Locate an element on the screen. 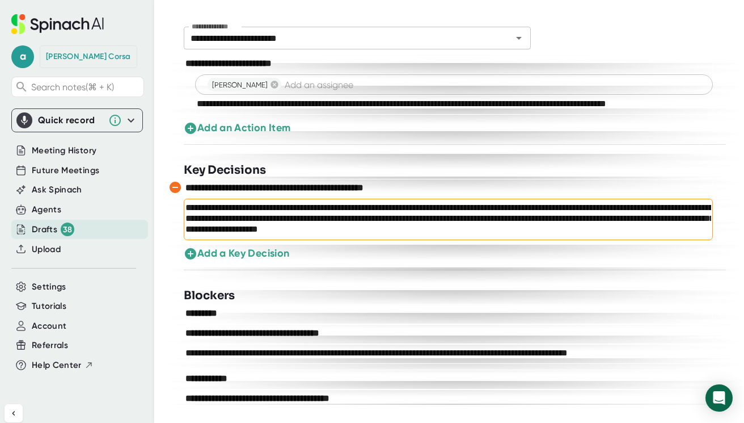 This screenshot has height=423, width=744. div: Open Intercom Messenger is located at coordinates (719, 398).